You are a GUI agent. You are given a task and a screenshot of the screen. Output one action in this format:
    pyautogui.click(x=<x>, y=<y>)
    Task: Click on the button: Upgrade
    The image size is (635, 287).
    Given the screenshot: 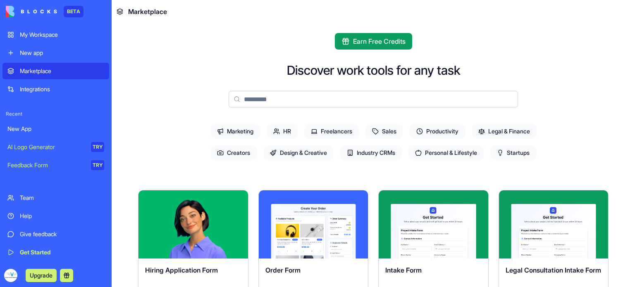 What is the action you would take?
    pyautogui.click(x=41, y=276)
    